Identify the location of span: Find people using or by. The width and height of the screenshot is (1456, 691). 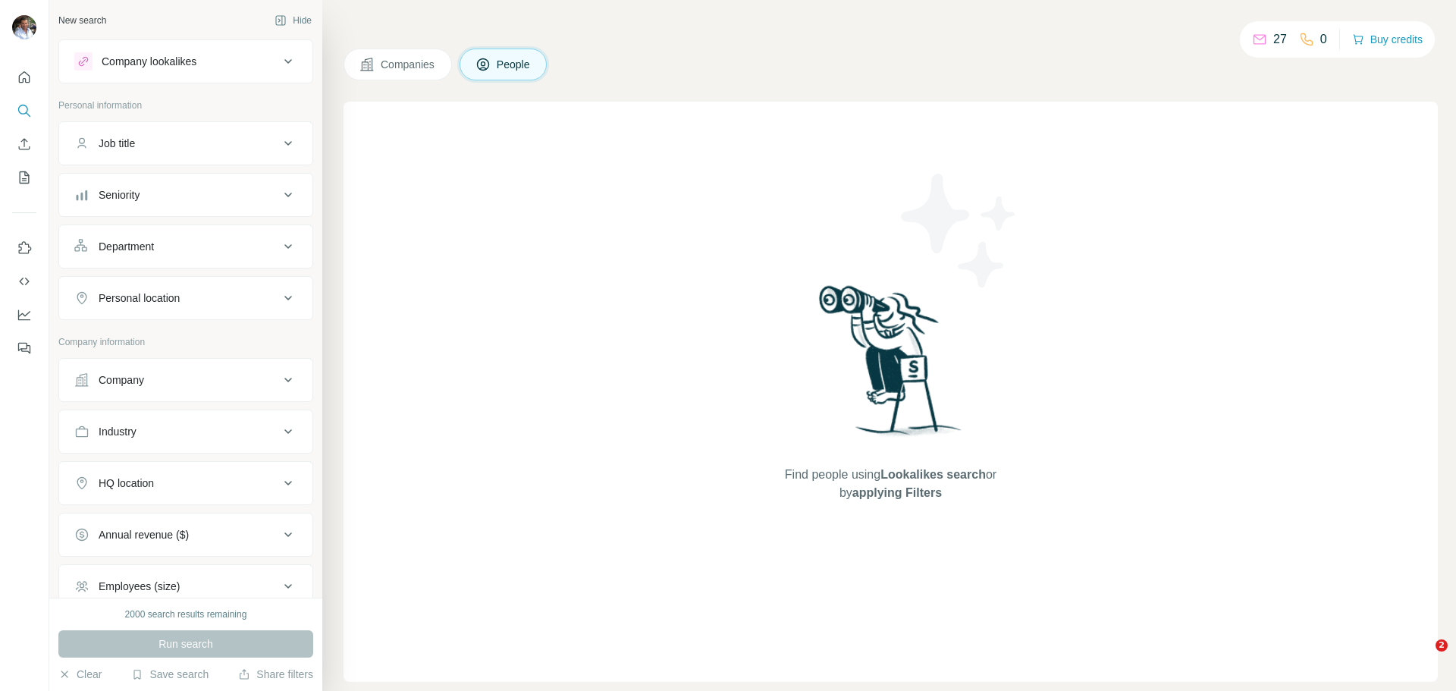
(890, 484).